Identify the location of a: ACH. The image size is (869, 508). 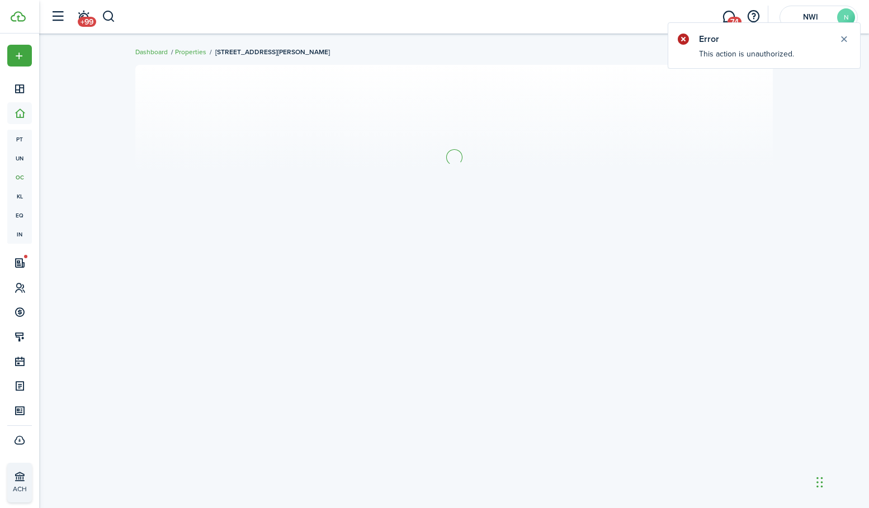
(20, 482).